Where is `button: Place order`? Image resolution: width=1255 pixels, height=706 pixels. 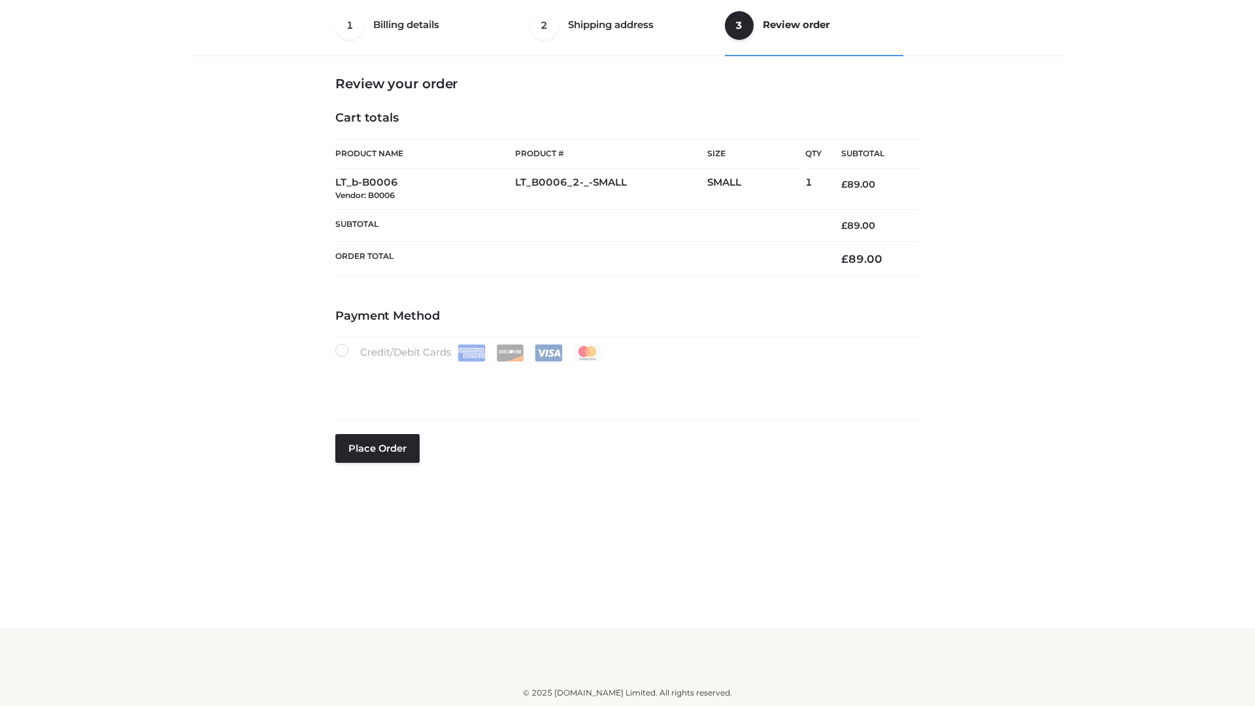
button: Place order is located at coordinates (377, 449).